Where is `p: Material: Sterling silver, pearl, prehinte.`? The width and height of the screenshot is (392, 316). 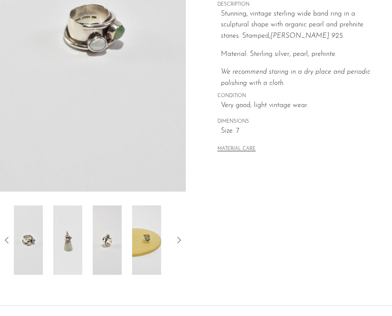
p: Material: Sterling silver, pearl, prehinte. is located at coordinates (301, 55).